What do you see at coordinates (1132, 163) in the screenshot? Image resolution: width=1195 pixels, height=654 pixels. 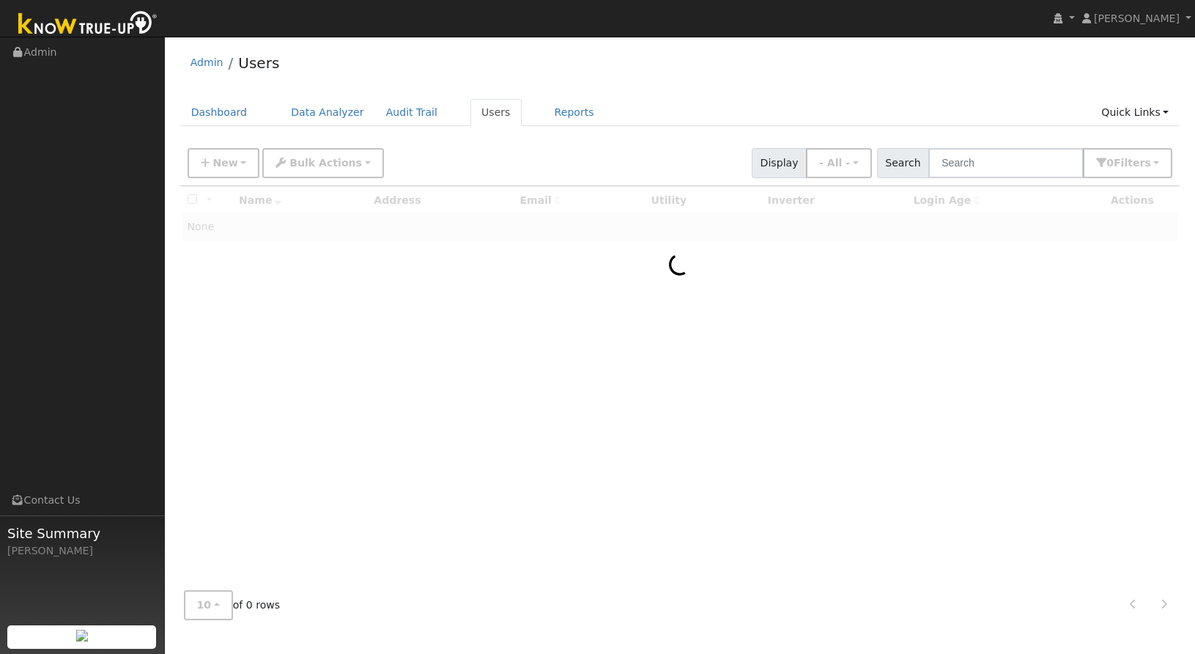 I see `span: Filter` at bounding box center [1132, 163].